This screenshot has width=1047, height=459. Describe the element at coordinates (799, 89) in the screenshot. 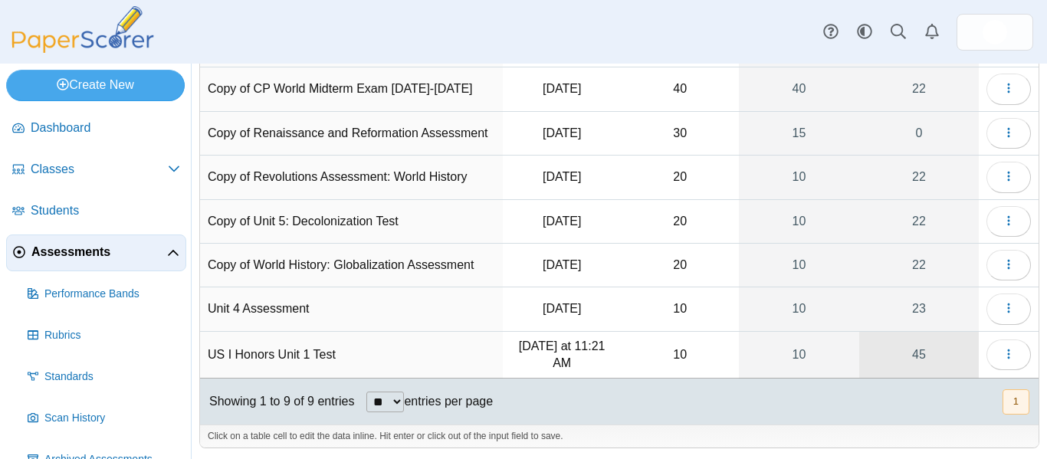

I see `a: 40` at that location.